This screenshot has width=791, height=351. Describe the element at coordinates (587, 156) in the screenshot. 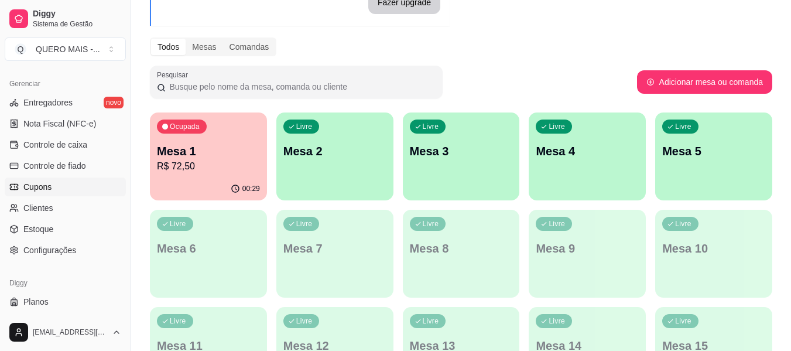

I see `button: LivreMesa 4` at that location.